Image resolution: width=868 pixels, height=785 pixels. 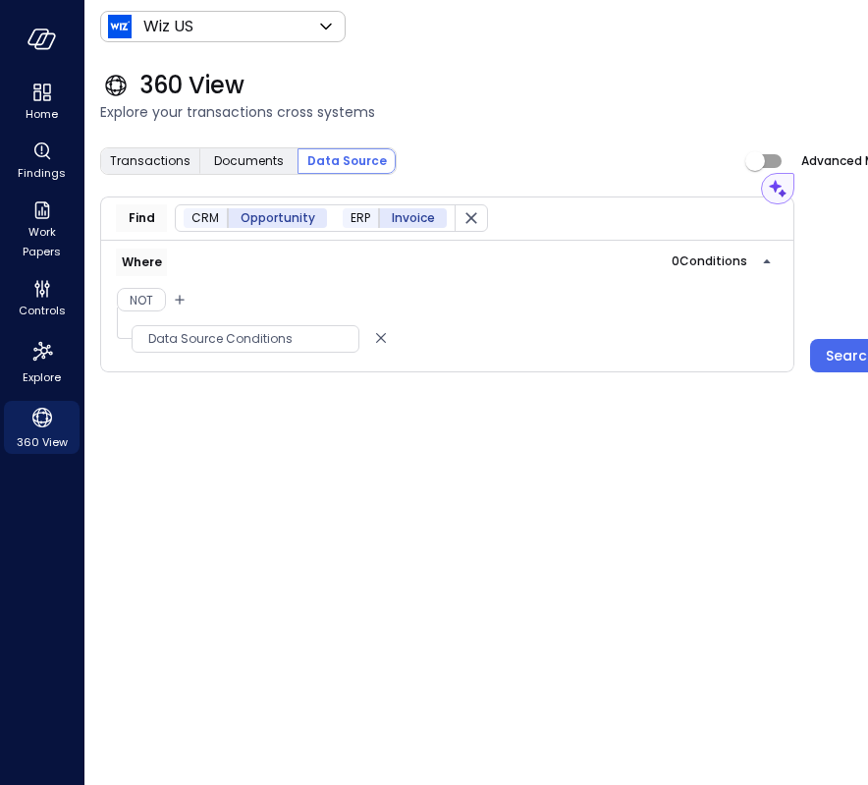 What do you see at coordinates (141, 299) in the screenshot?
I see `button: Not` at bounding box center [141, 299].